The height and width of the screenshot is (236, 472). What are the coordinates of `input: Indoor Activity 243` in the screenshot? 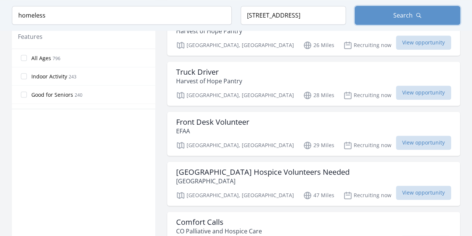 It's located at (24, 76).